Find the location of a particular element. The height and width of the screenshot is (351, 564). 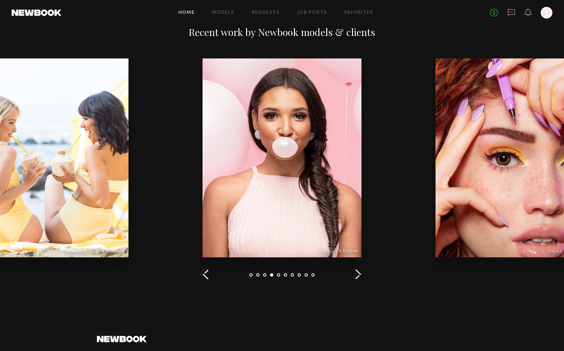

a: J is located at coordinates (547, 13).